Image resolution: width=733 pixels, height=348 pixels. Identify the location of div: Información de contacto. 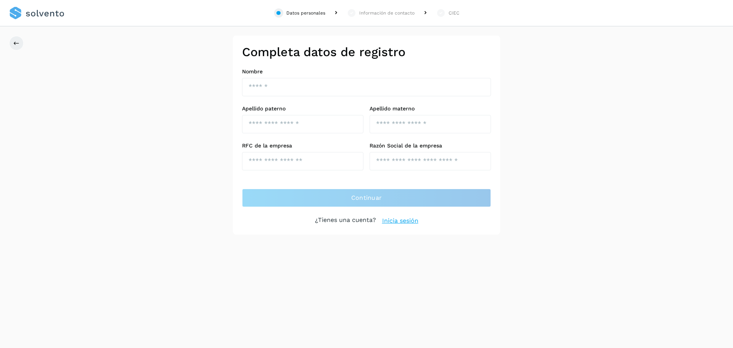
(387, 13).